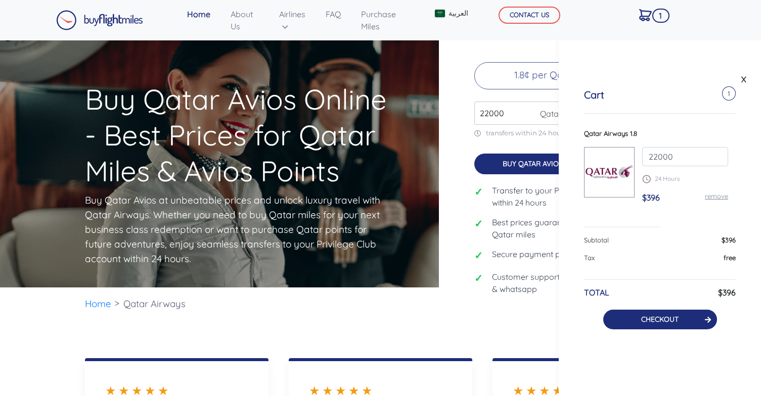 The image size is (761, 396). What do you see at coordinates (100, 20) in the screenshot?
I see `a: Buy Flight Miles Logo` at bounding box center [100, 20].